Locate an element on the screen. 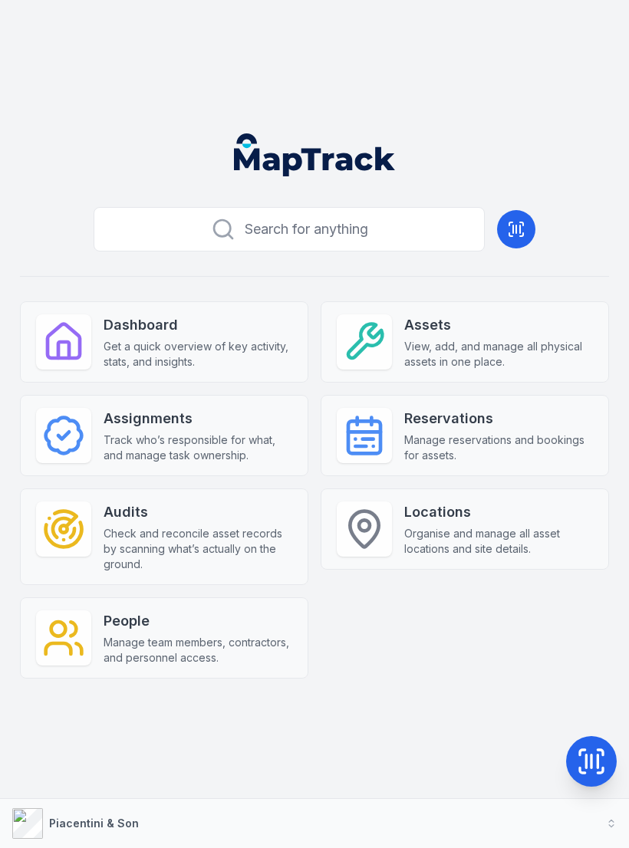 The height and width of the screenshot is (848, 629). a: LocationsOrganise and manage all asset locations and site details. is located at coordinates (465, 529).